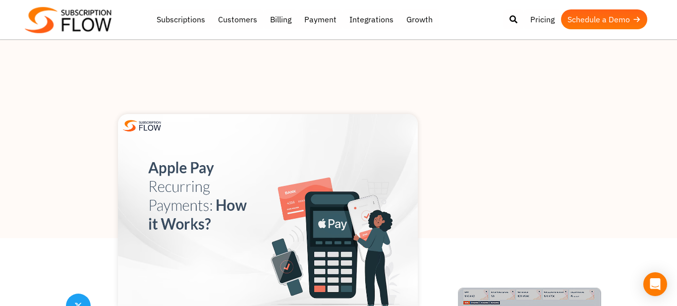  Describe the element at coordinates (420, 19) in the screenshot. I see `a: Growth` at that location.